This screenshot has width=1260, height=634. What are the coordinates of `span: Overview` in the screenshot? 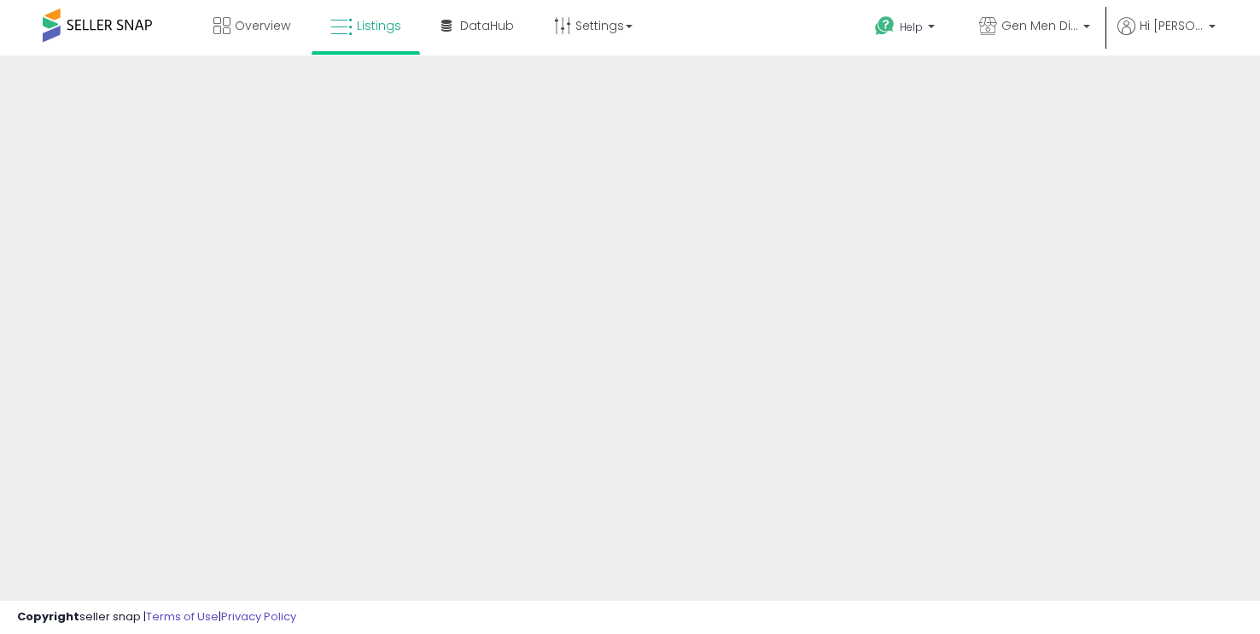 It's located at (262, 26).